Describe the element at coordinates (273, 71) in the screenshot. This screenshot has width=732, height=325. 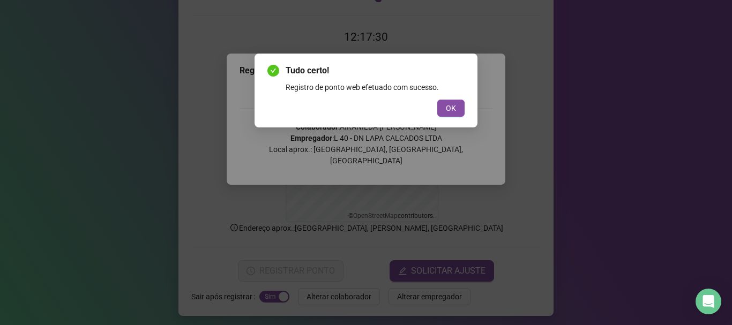
I see `span: check-circle` at that location.